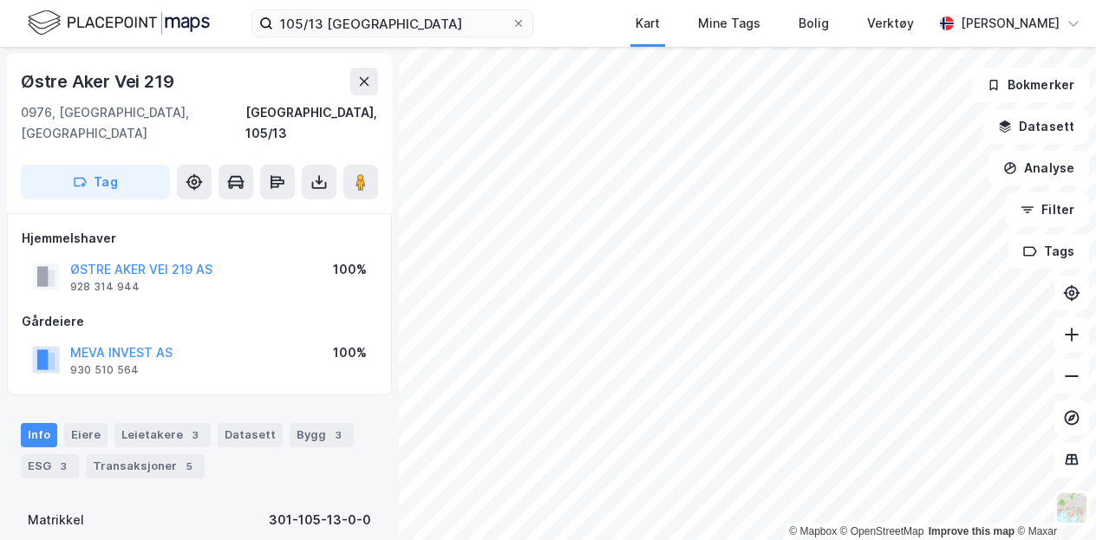 The width and height of the screenshot is (1096, 540). What do you see at coordinates (55, 520) in the screenshot?
I see `div: Matrikkel` at bounding box center [55, 520].